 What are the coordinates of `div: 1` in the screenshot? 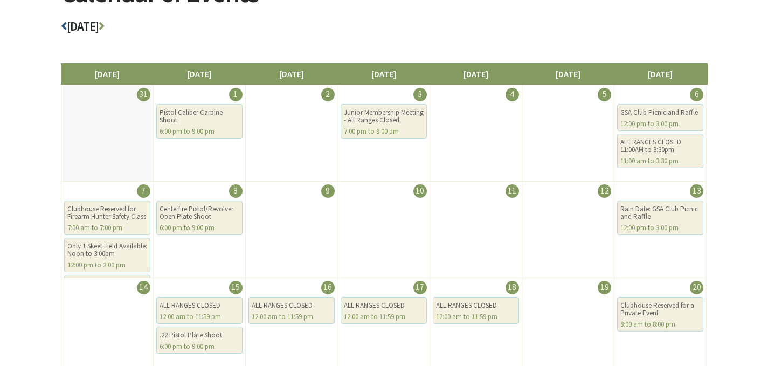 It's located at (236, 94).